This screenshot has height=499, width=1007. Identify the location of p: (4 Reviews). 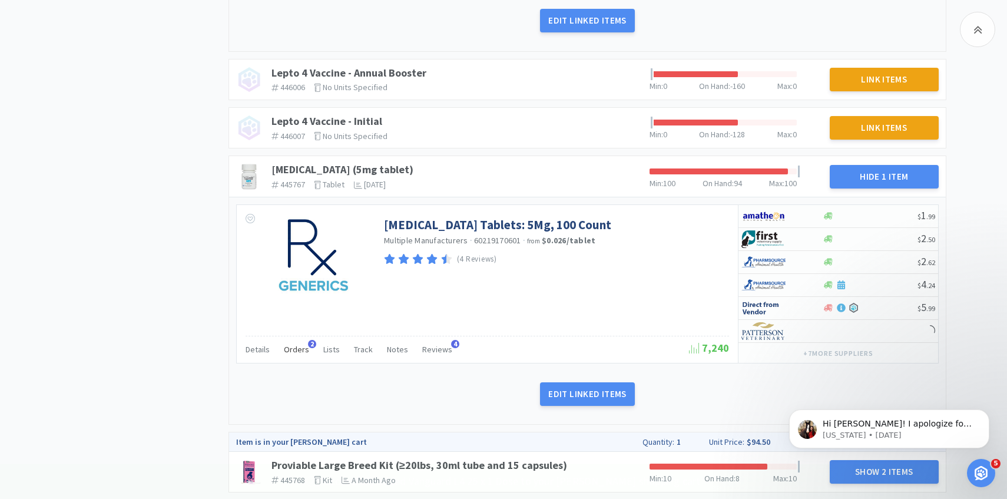
(477, 259).